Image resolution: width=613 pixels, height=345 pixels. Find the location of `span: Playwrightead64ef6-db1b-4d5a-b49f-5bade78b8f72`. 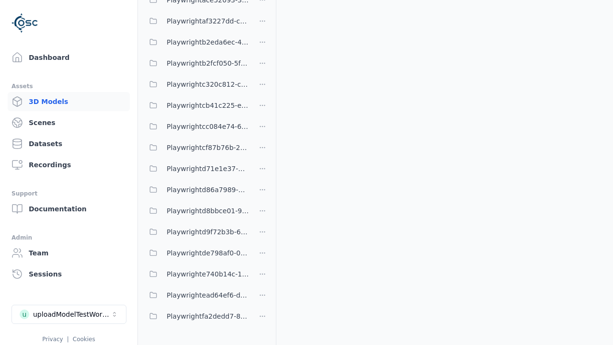

span: Playwrightead64ef6-db1b-4d5a-b49f-5bade78b8f72 is located at coordinates (208, 295).